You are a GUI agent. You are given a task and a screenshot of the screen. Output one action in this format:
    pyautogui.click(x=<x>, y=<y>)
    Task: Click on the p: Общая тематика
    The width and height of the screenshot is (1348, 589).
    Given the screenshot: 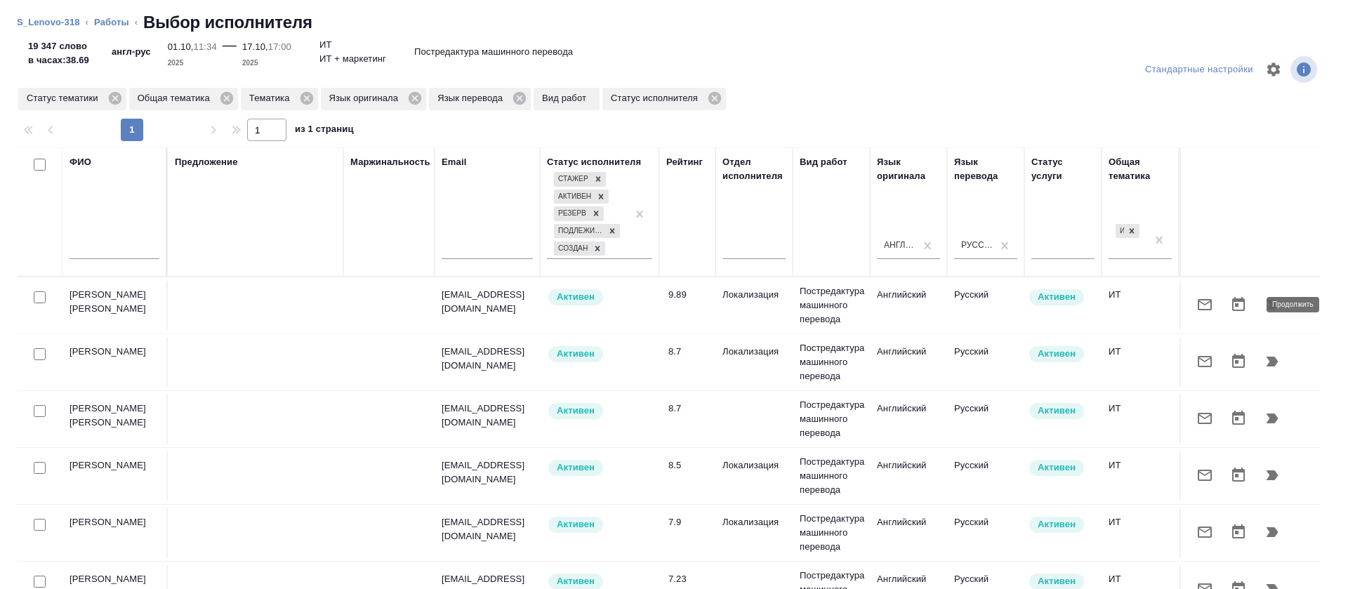 What is the action you would take?
    pyautogui.click(x=176, y=98)
    